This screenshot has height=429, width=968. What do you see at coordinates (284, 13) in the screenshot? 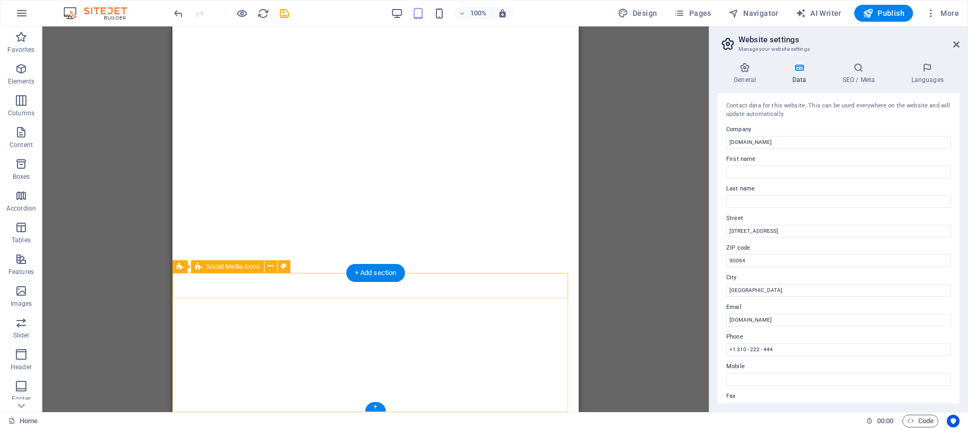
I see `button: save` at bounding box center [284, 13].